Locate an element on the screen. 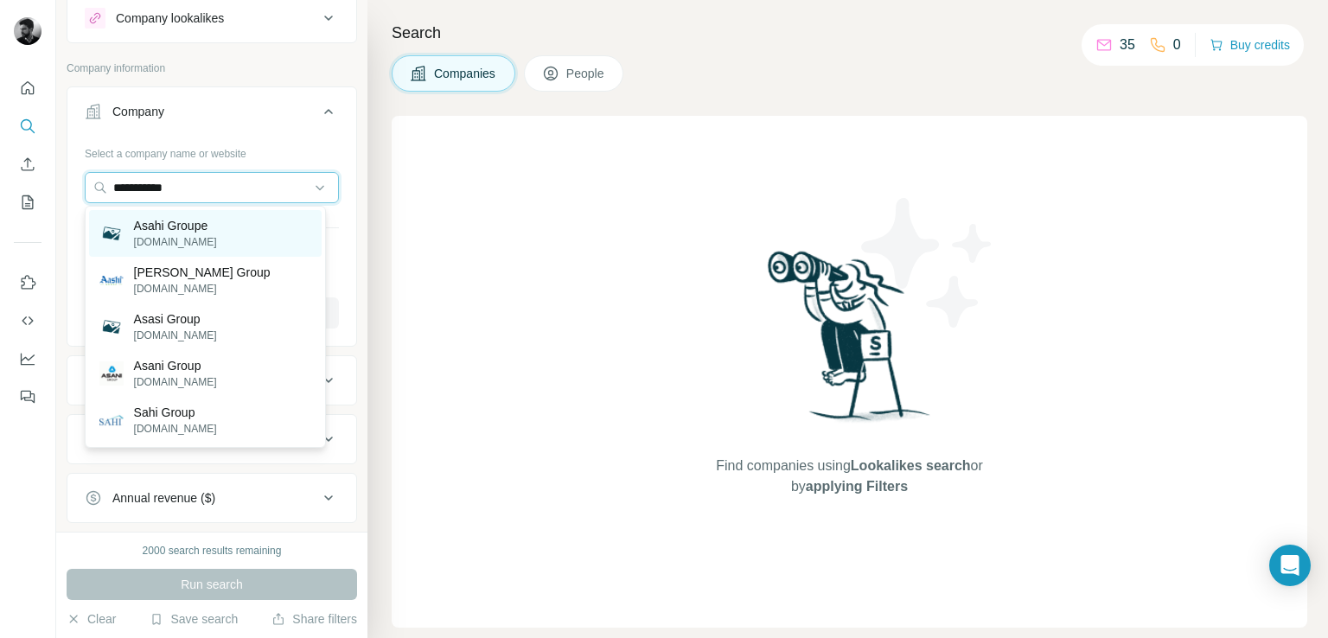 The width and height of the screenshot is (1328, 638). p: Company information is located at coordinates (212, 68).